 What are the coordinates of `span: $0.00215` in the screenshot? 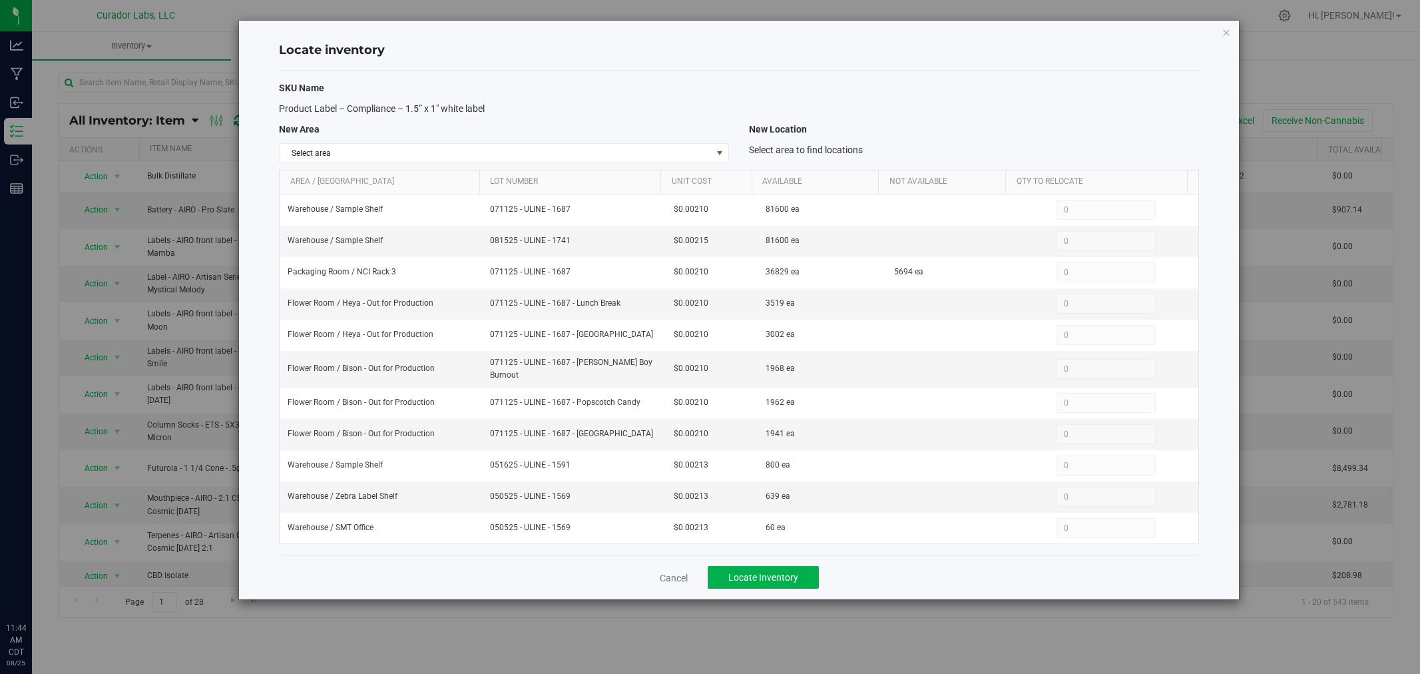 It's located at (691, 240).